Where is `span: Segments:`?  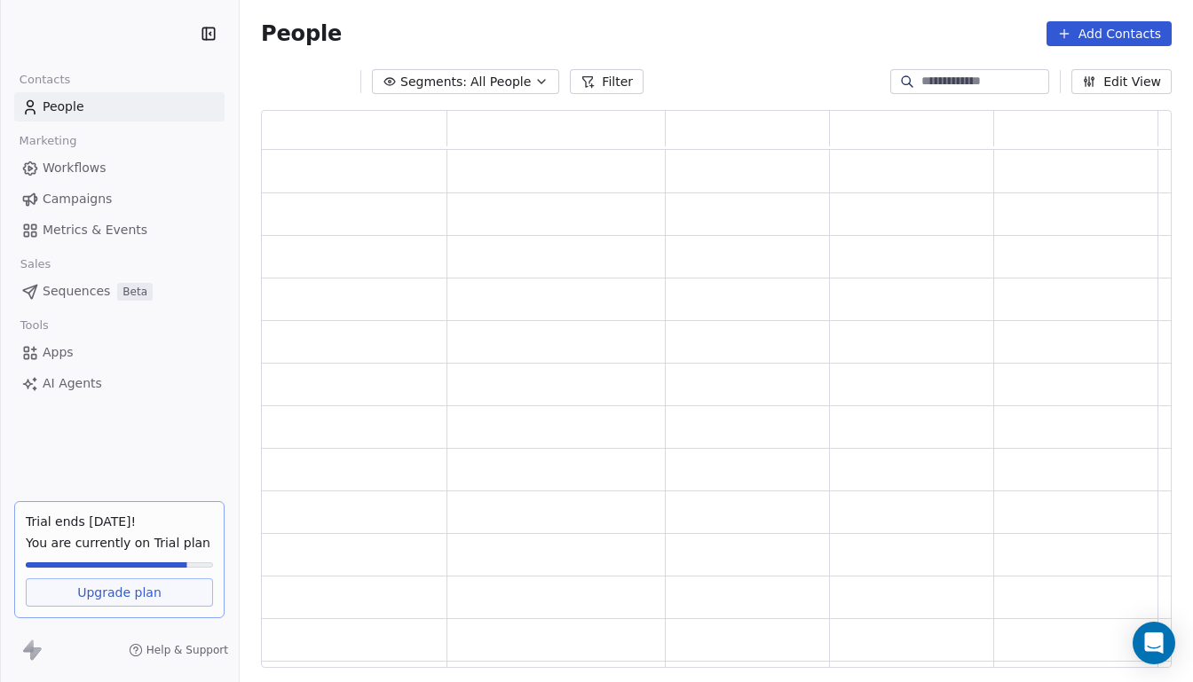 span: Segments: is located at coordinates (433, 82).